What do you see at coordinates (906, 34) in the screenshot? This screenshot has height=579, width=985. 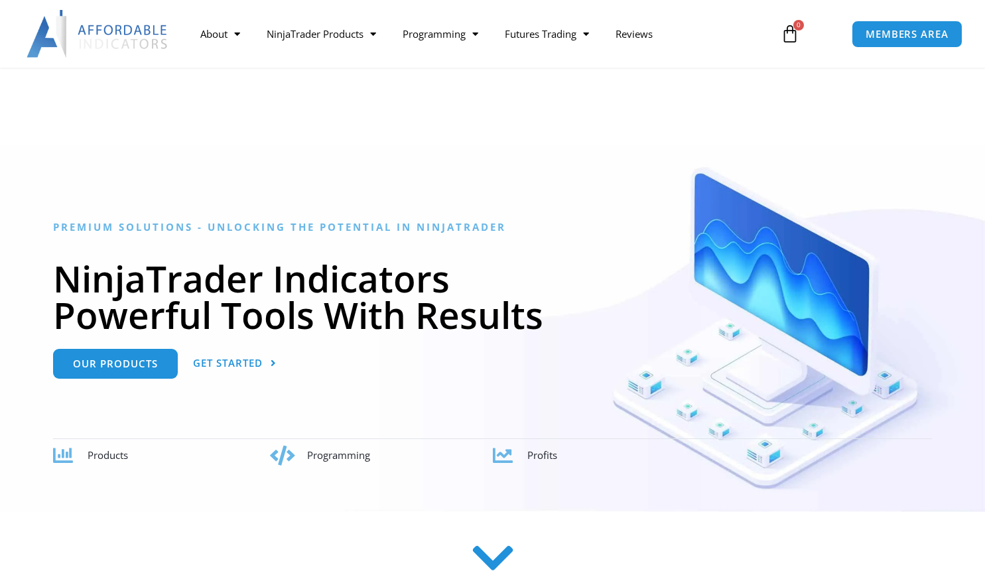 I see `span: MEMBERS AREA` at bounding box center [906, 34].